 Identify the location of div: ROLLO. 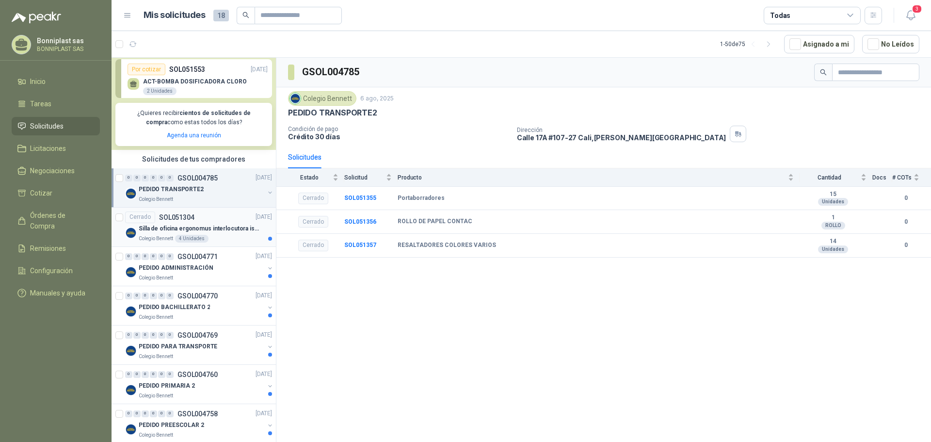
(833, 225).